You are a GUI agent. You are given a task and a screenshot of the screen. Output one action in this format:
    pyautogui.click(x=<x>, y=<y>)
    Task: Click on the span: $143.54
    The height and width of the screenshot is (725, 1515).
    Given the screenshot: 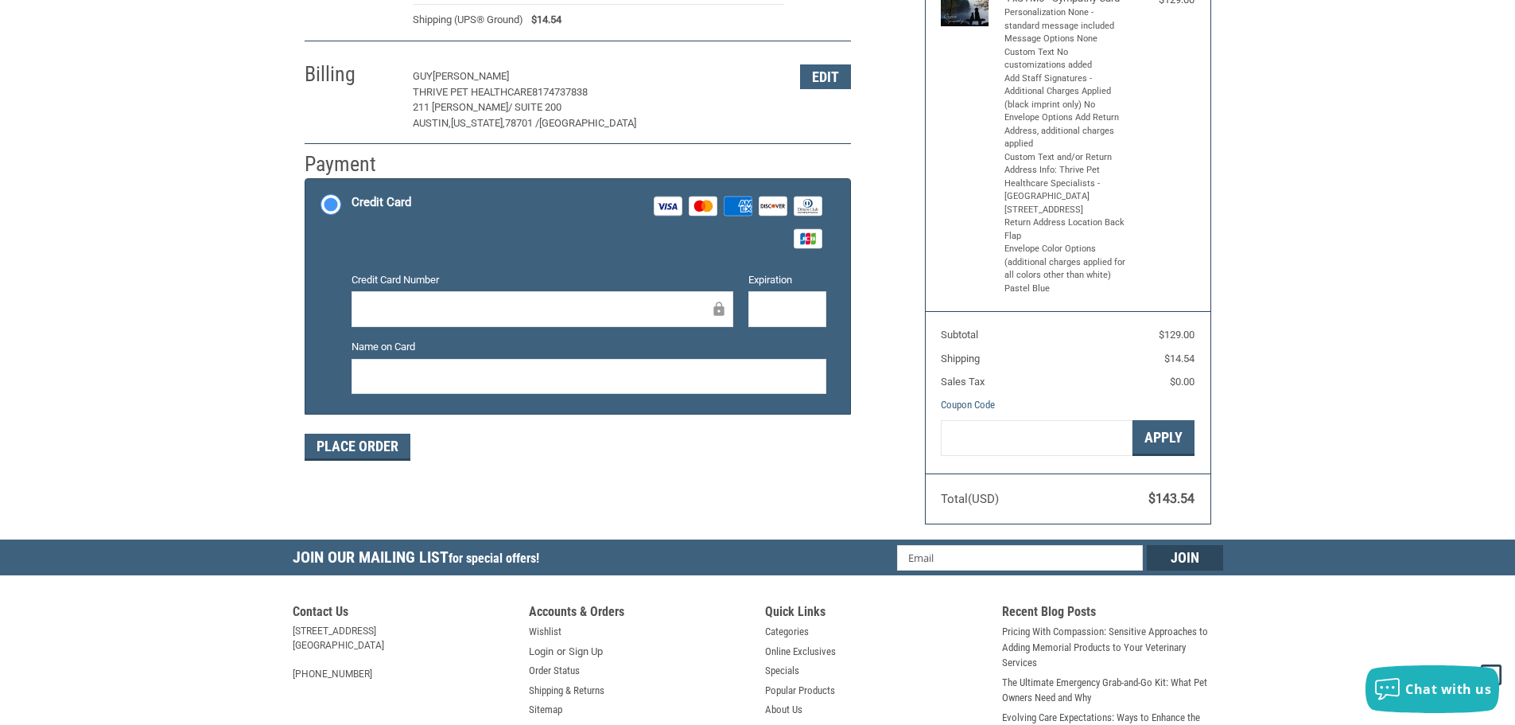 What is the action you would take?
    pyautogui.click(x=1172, y=498)
    